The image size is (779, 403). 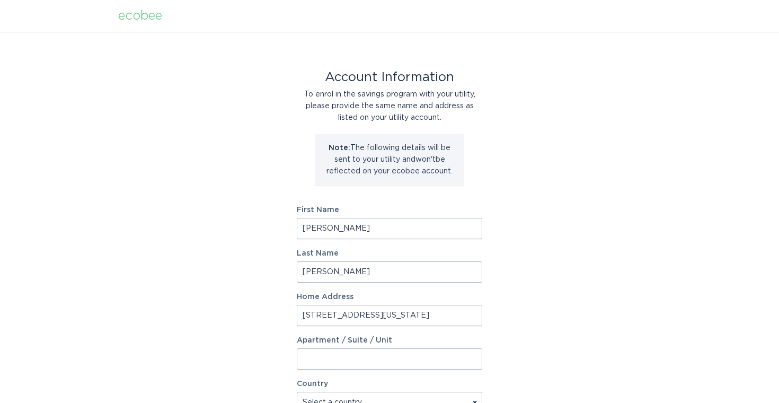 I want to click on div: Account Information, so click(x=389, y=77).